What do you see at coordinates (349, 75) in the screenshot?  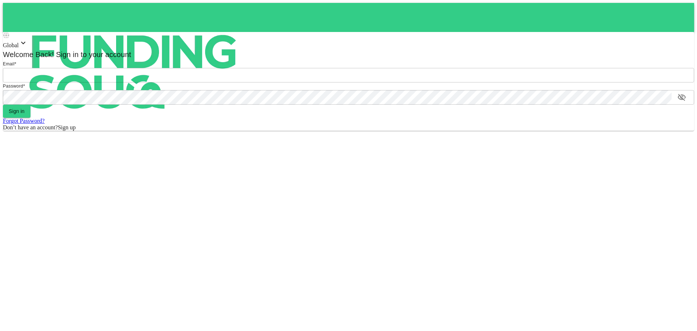 I see `div: email` at bounding box center [349, 75].